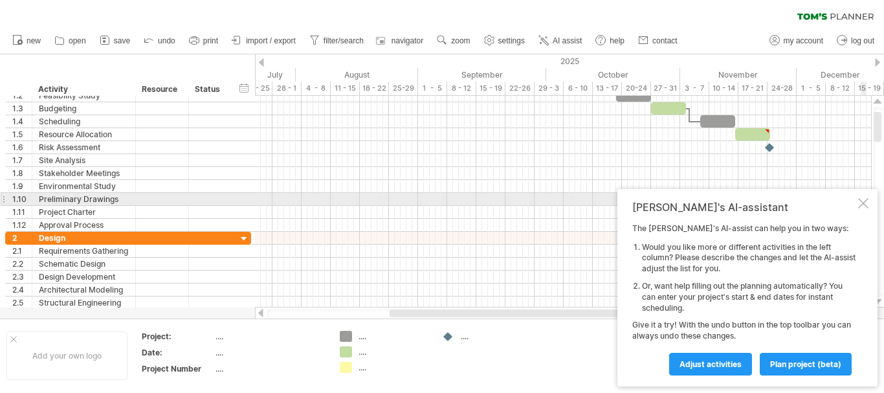  What do you see at coordinates (160, 41) in the screenshot?
I see `a: undo` at bounding box center [160, 41].